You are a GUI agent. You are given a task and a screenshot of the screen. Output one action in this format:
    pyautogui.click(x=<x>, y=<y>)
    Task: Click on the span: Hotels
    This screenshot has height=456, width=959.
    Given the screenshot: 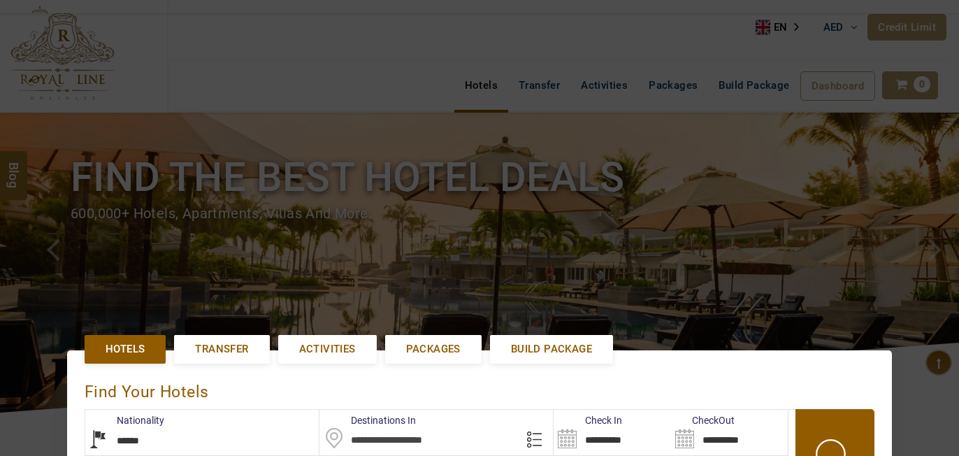 What is the action you would take?
    pyautogui.click(x=125, y=349)
    